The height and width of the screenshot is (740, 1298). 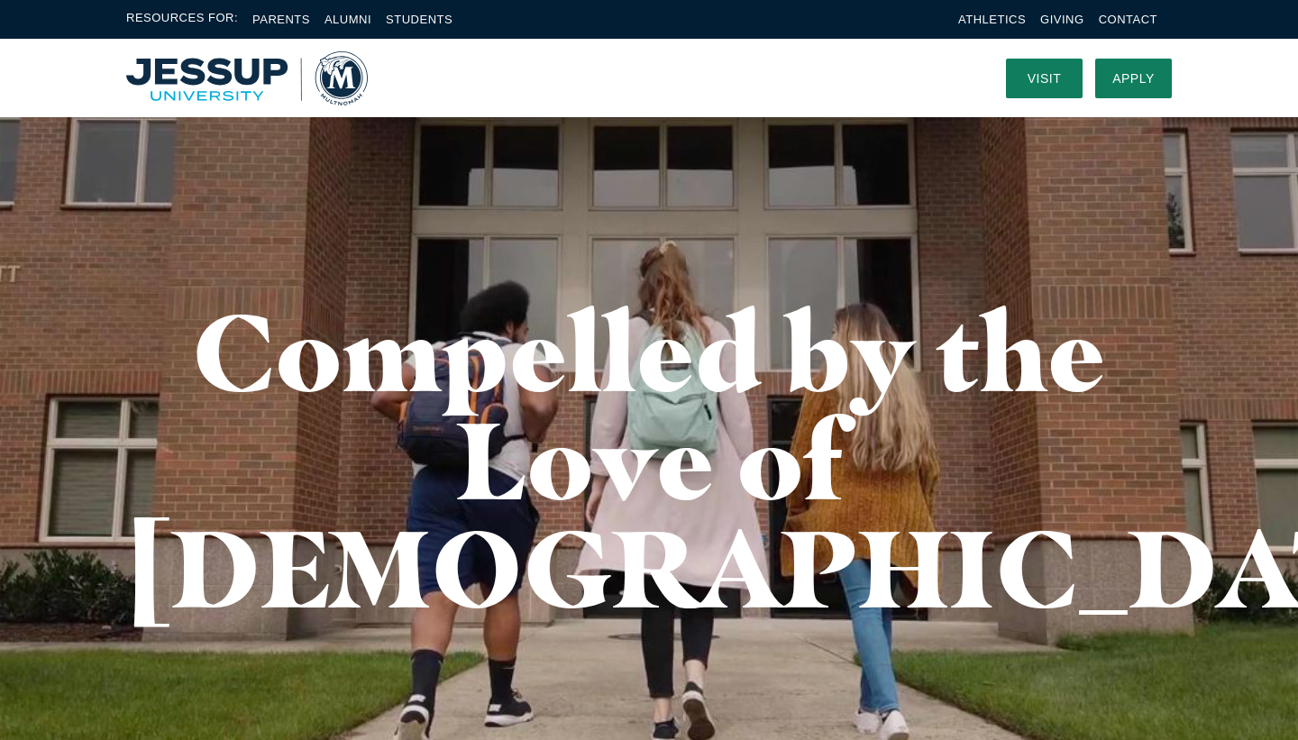 I want to click on a: Alumni, so click(x=348, y=19).